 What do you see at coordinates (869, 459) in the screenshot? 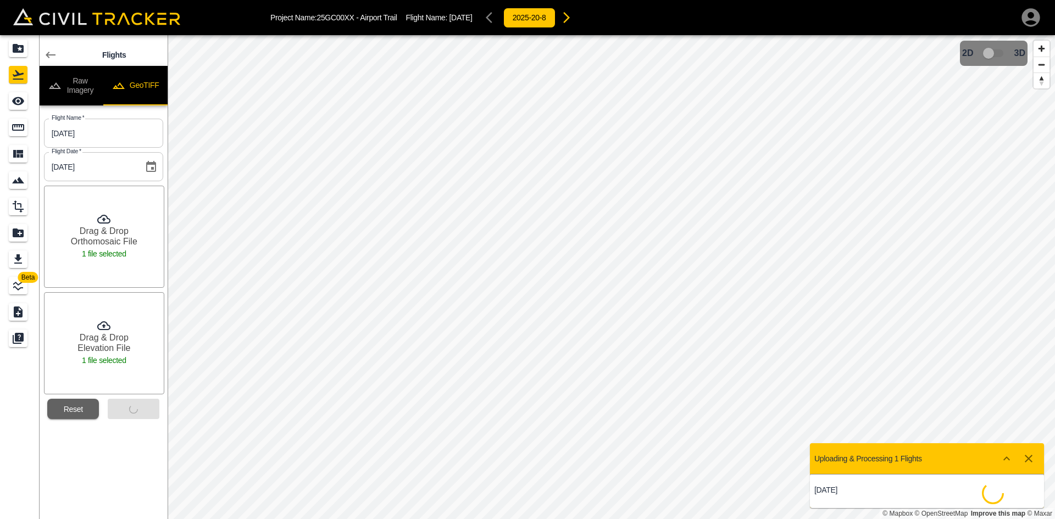
I see `p: Uploading & Processing 1 Flights` at bounding box center [869, 459].